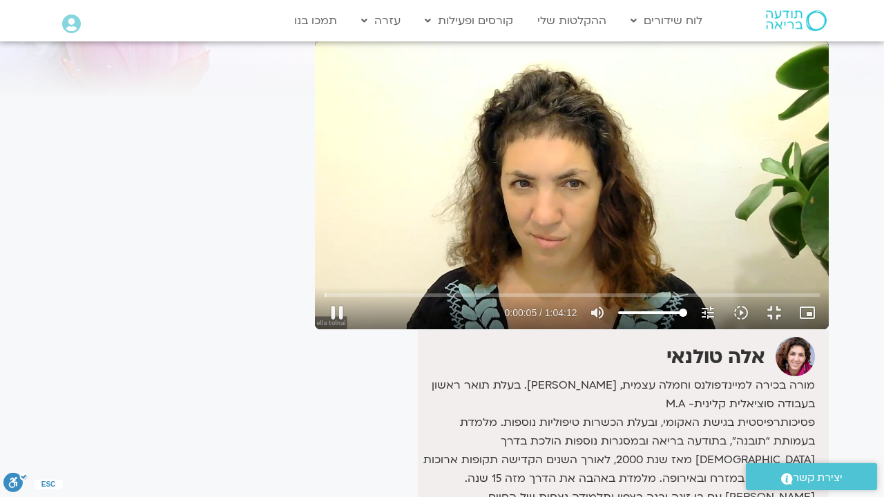 This screenshot has height=497, width=884. I want to click on a: קורסים ופעילות, so click(469, 21).